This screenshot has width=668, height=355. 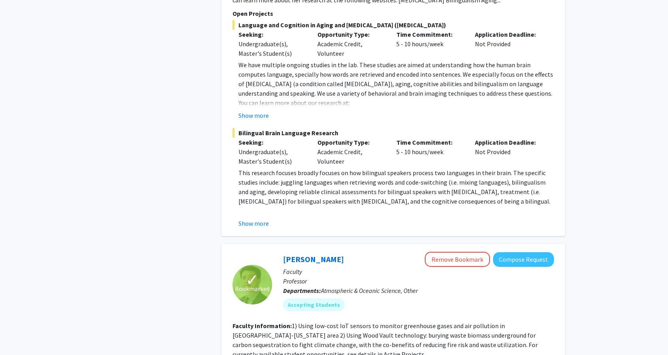 I want to click on b: Departments:, so click(x=302, y=290).